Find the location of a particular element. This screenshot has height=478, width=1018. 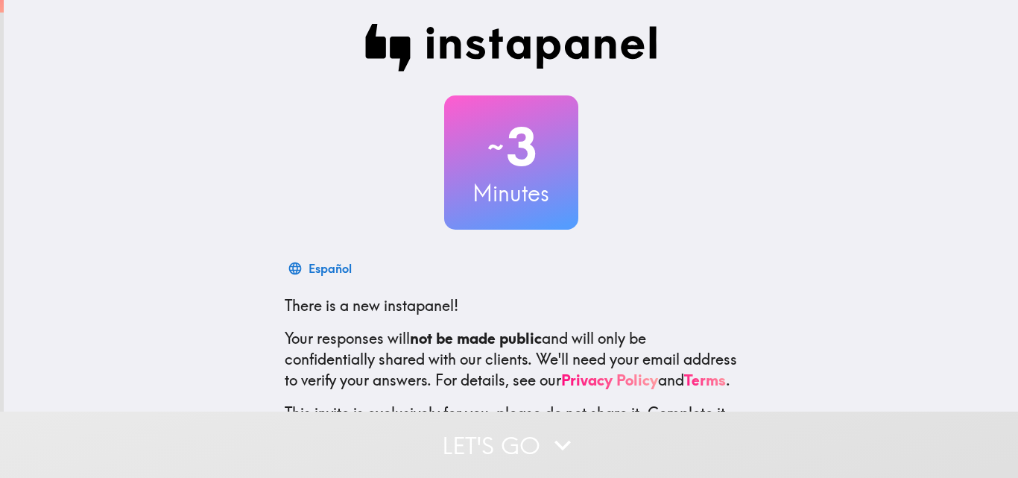

h2: 3 is located at coordinates (511, 147).